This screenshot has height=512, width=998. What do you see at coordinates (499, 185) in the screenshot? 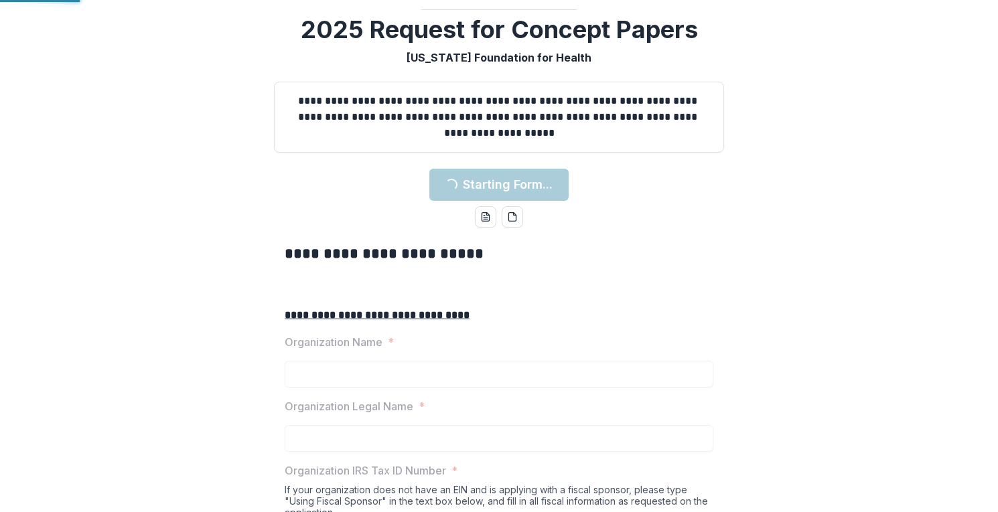
I see `button: Starting Form...` at bounding box center [499, 185].